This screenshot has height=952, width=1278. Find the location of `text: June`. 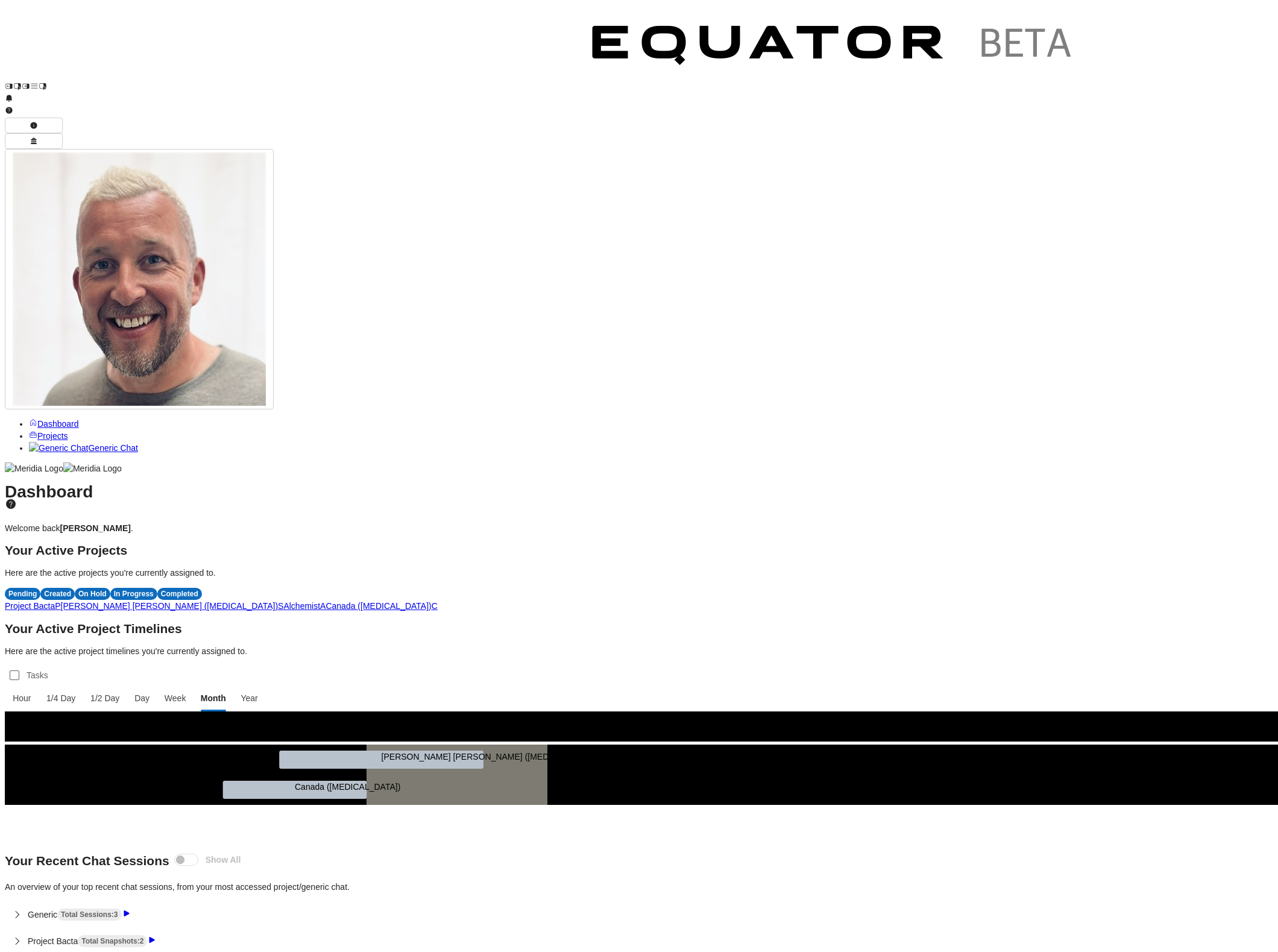

text: June is located at coordinates (104, 732).